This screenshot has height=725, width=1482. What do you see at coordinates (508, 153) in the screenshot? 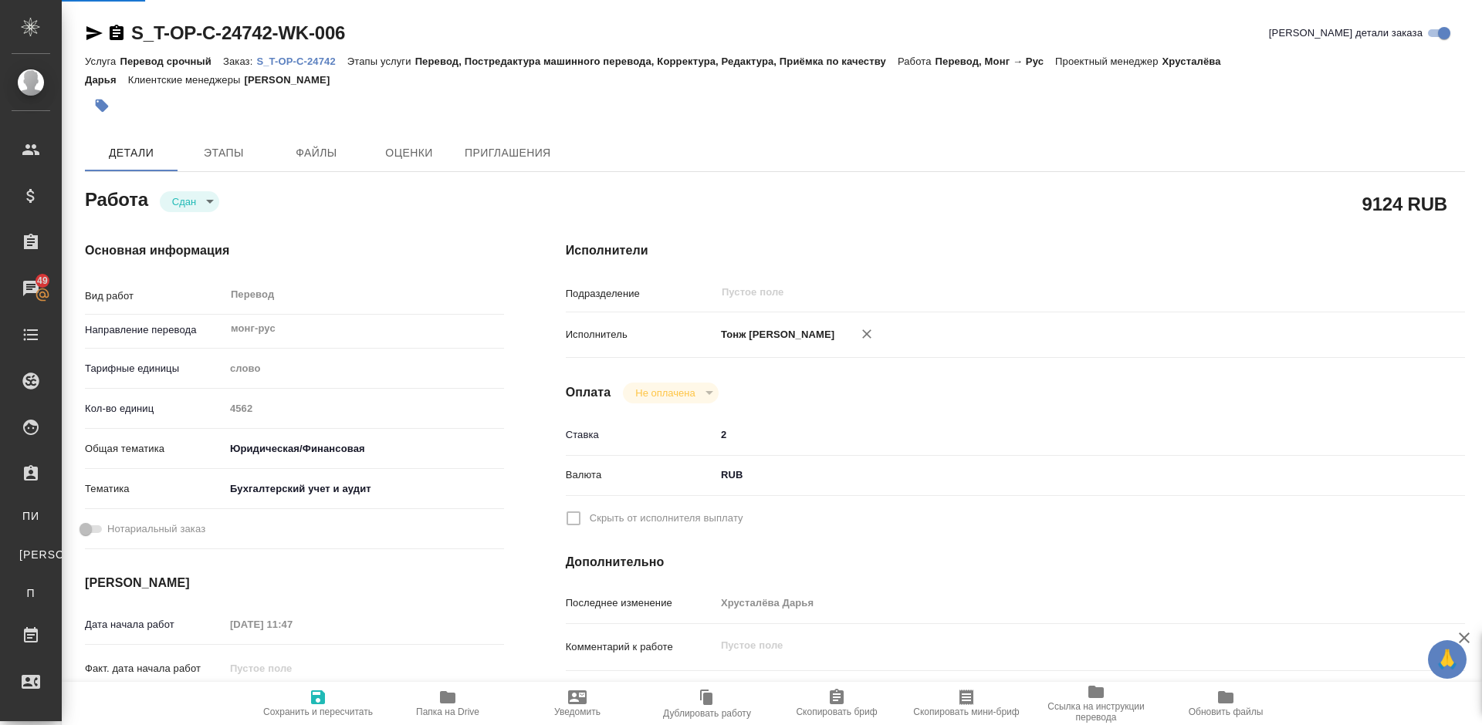
I see `span: Приглашения` at bounding box center [508, 153].